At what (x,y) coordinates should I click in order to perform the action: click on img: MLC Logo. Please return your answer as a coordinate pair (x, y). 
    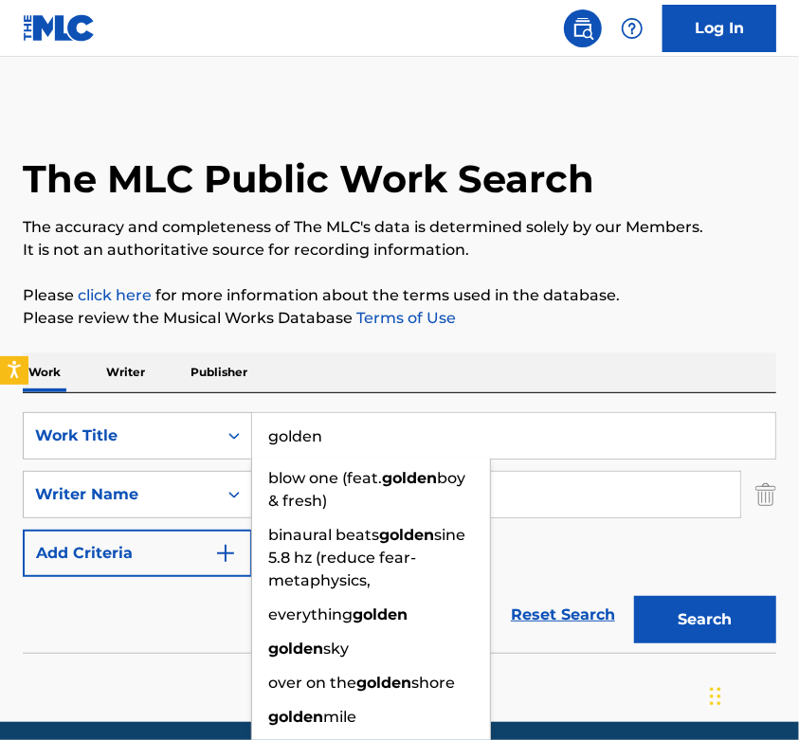
    Looking at the image, I should click on (59, 27).